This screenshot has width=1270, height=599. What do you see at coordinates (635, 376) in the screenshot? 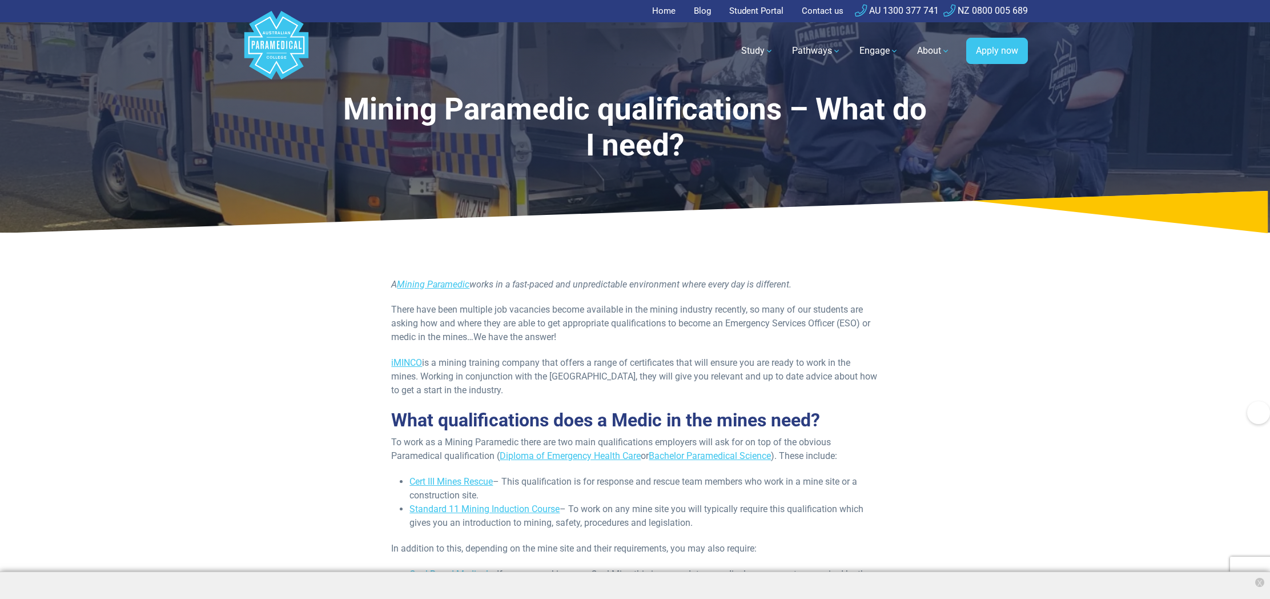
I see `p: is a mining training company that offers a range of certificates that will ensure you are ready t...` at bounding box center [635, 376].